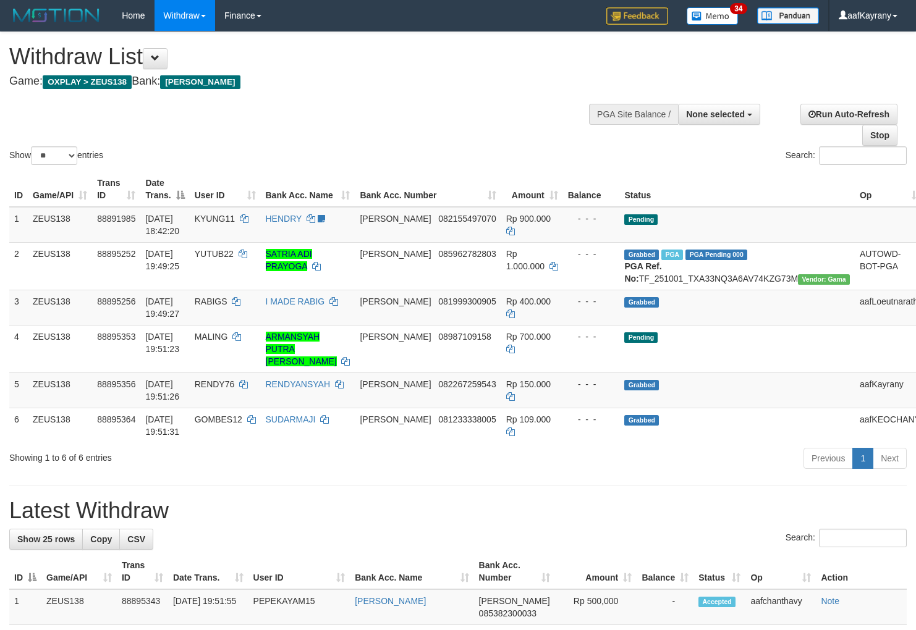  Describe the element at coordinates (715, 114) in the screenshot. I see `span: None selected` at that location.